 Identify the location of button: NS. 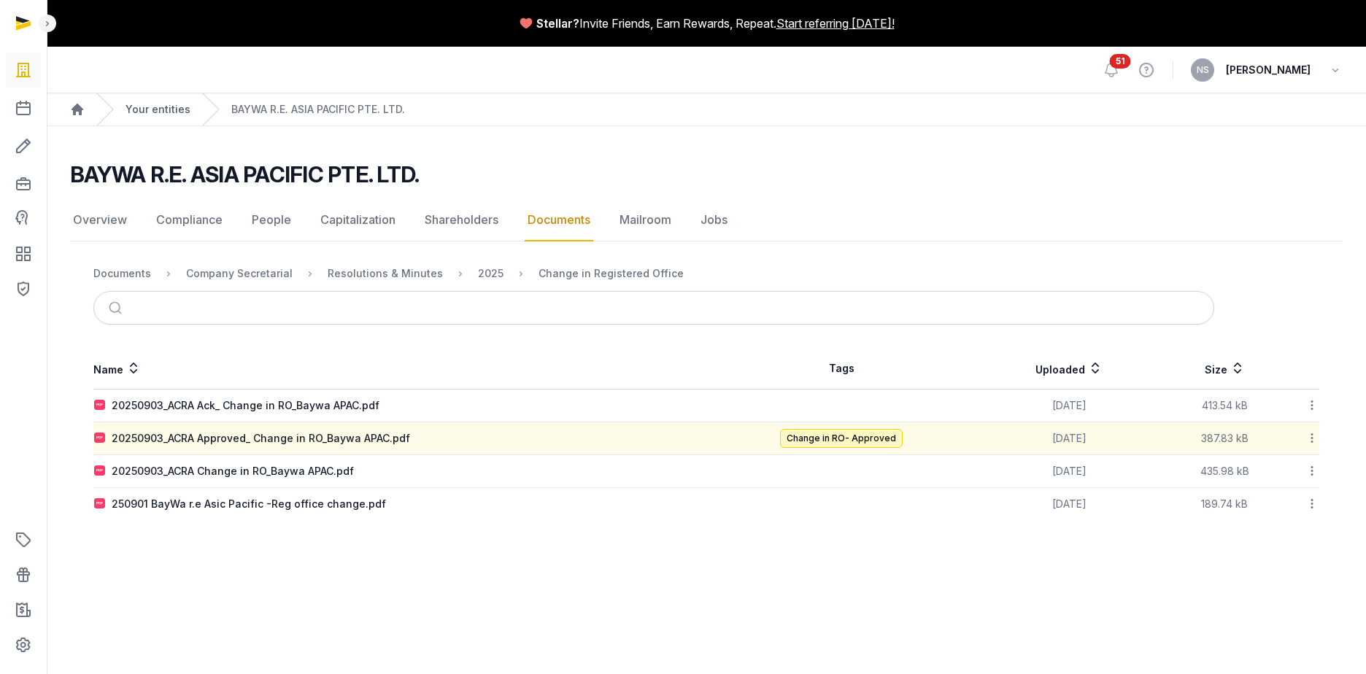
(1203, 70).